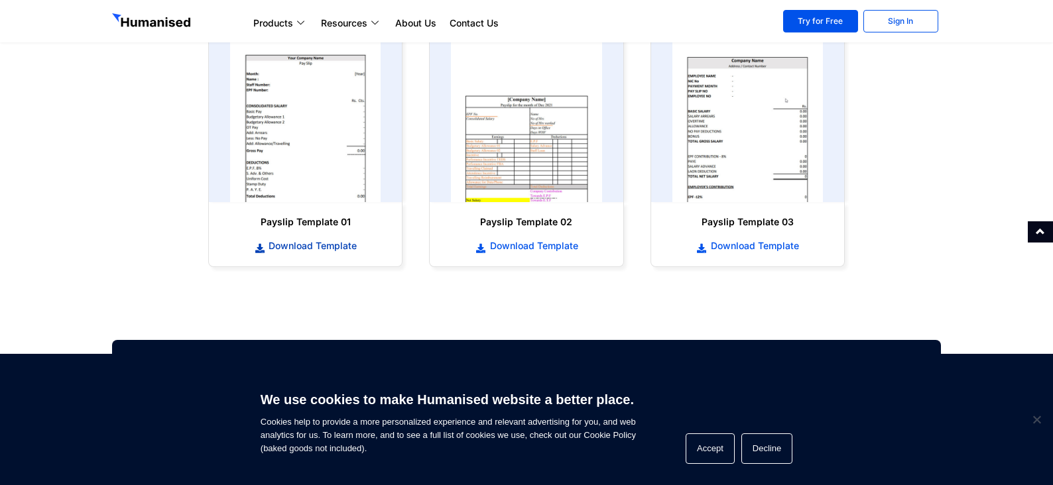 The height and width of the screenshot is (485, 1053). Describe the element at coordinates (351, 23) in the screenshot. I see `a: Resources` at that location.